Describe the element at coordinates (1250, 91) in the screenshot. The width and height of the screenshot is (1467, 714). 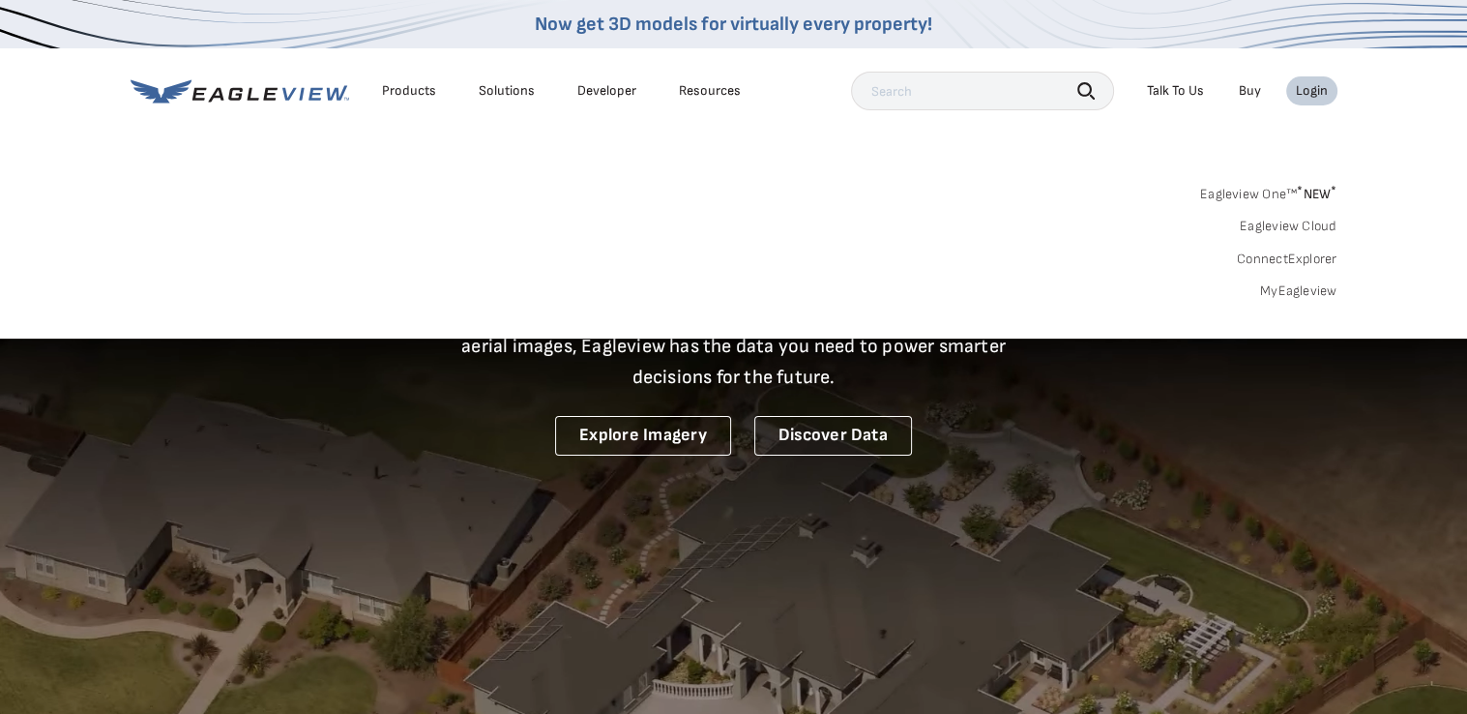
I see `a: Buy` at that location.